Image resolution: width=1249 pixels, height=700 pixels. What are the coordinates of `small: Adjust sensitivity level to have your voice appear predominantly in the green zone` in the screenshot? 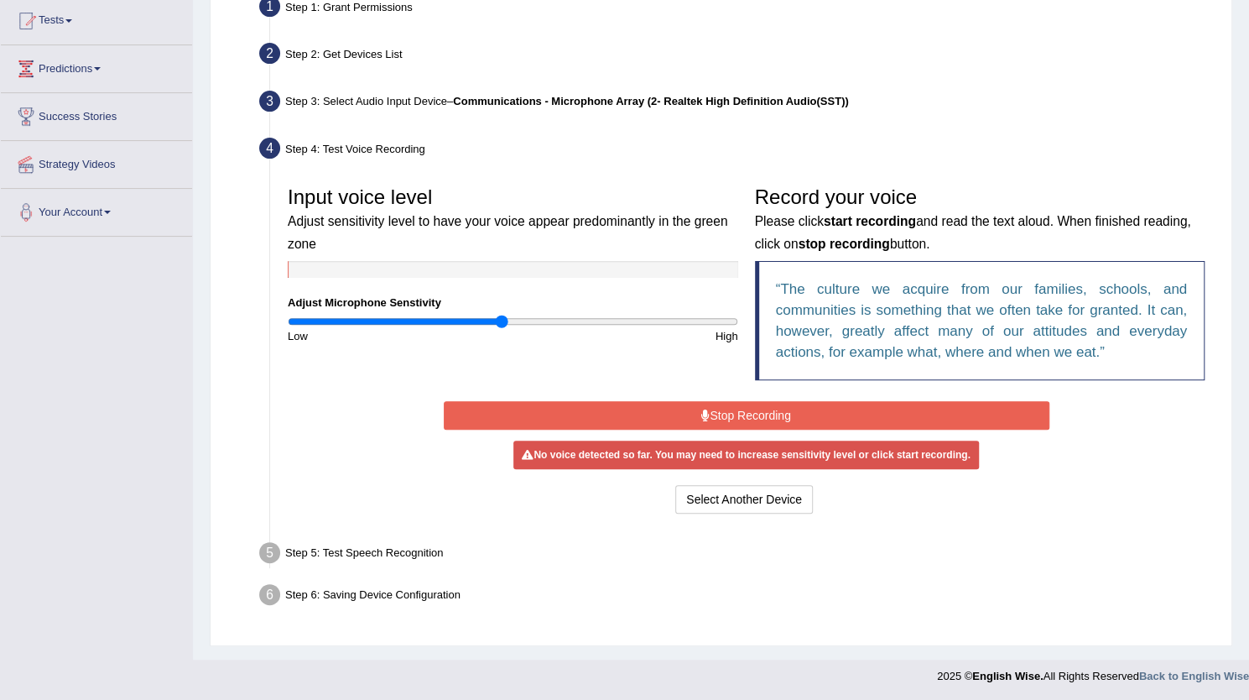 It's located at (508, 232).